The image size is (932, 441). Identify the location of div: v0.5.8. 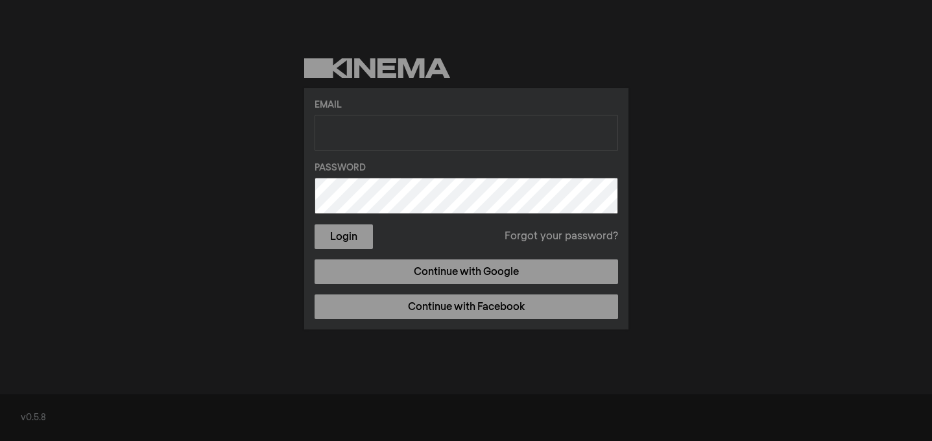
(465, 417).